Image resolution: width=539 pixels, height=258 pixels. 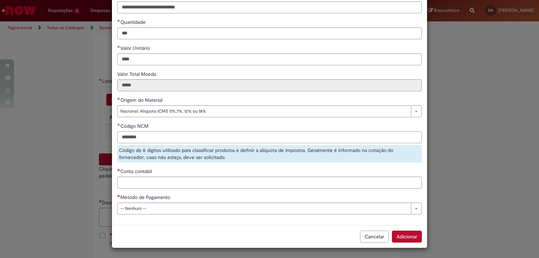 What do you see at coordinates (270, 59) in the screenshot?
I see `input: Valor Unitário` at bounding box center [270, 59].